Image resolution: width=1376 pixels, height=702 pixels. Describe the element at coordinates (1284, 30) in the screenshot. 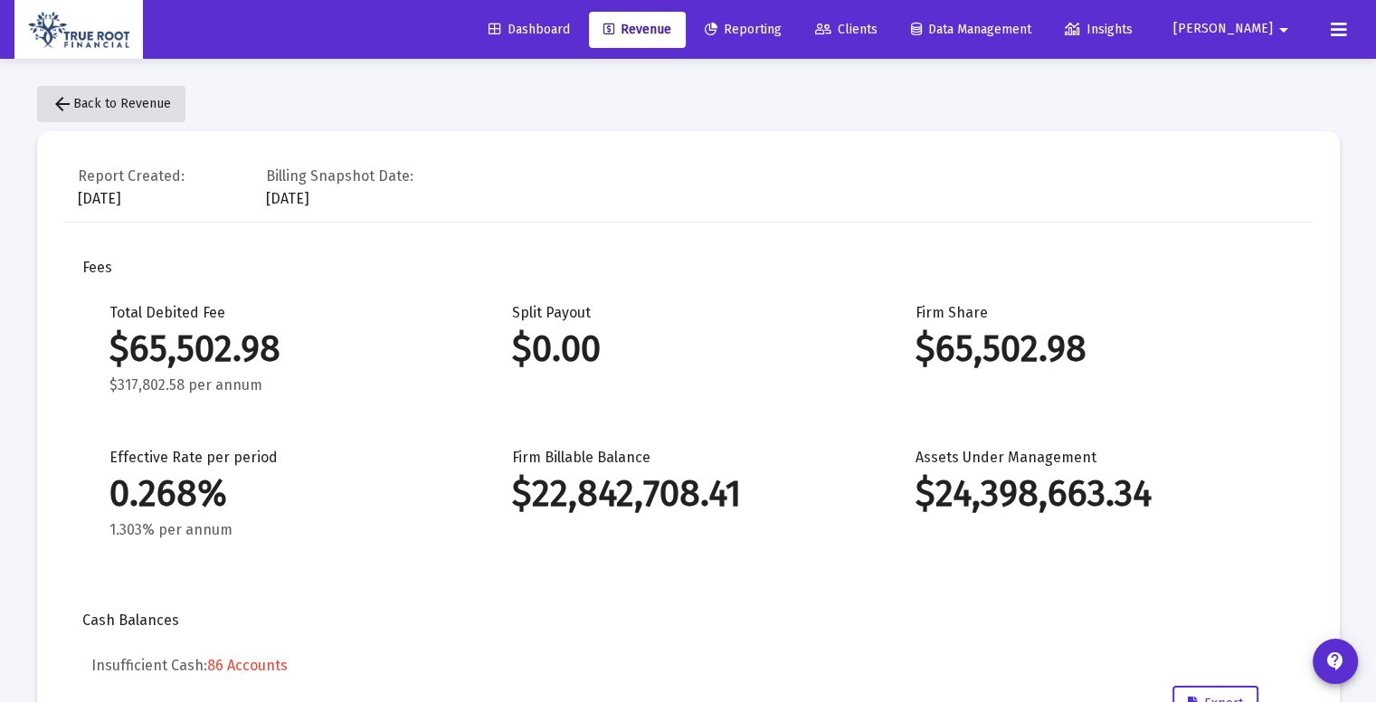

I see `mat-icon: arrow_drop_down` at that location.